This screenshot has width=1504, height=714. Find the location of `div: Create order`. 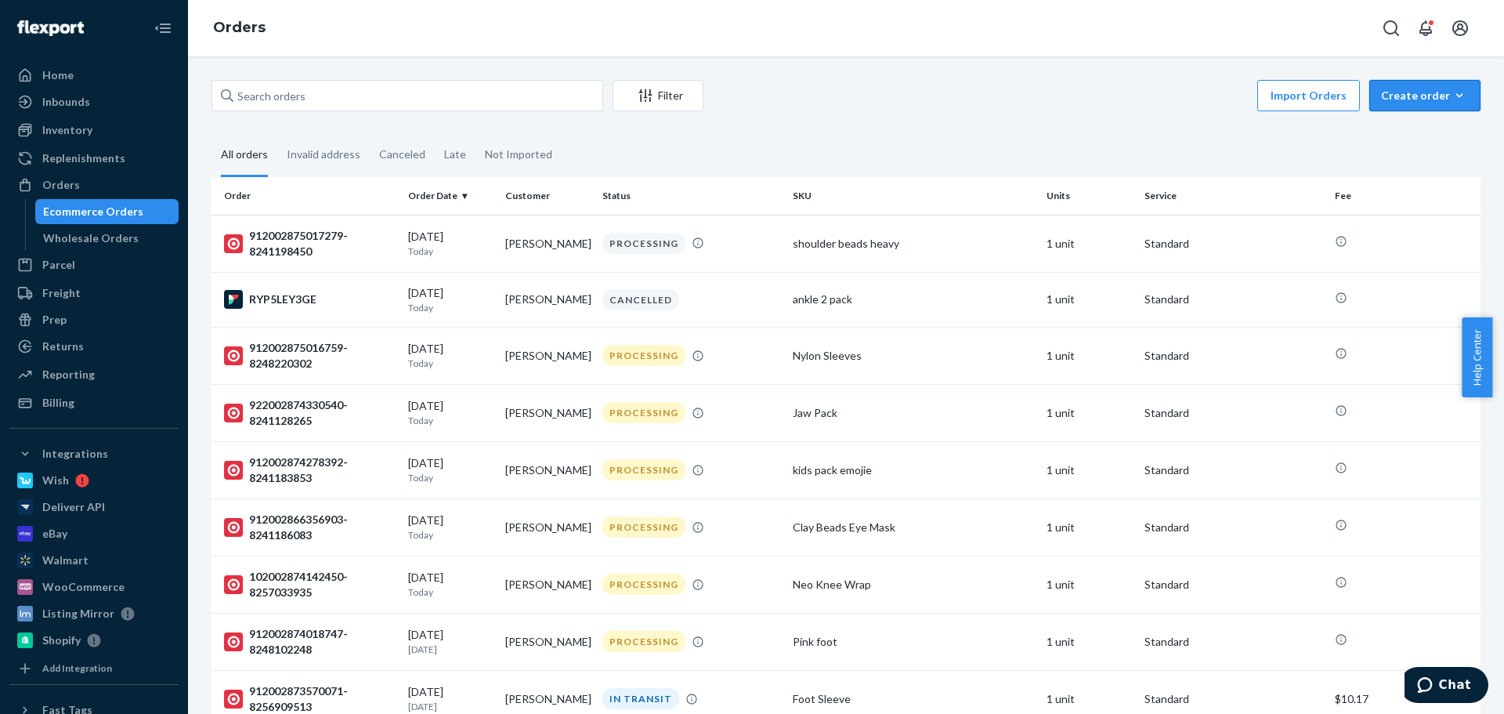

div: Create order is located at coordinates (1425, 96).